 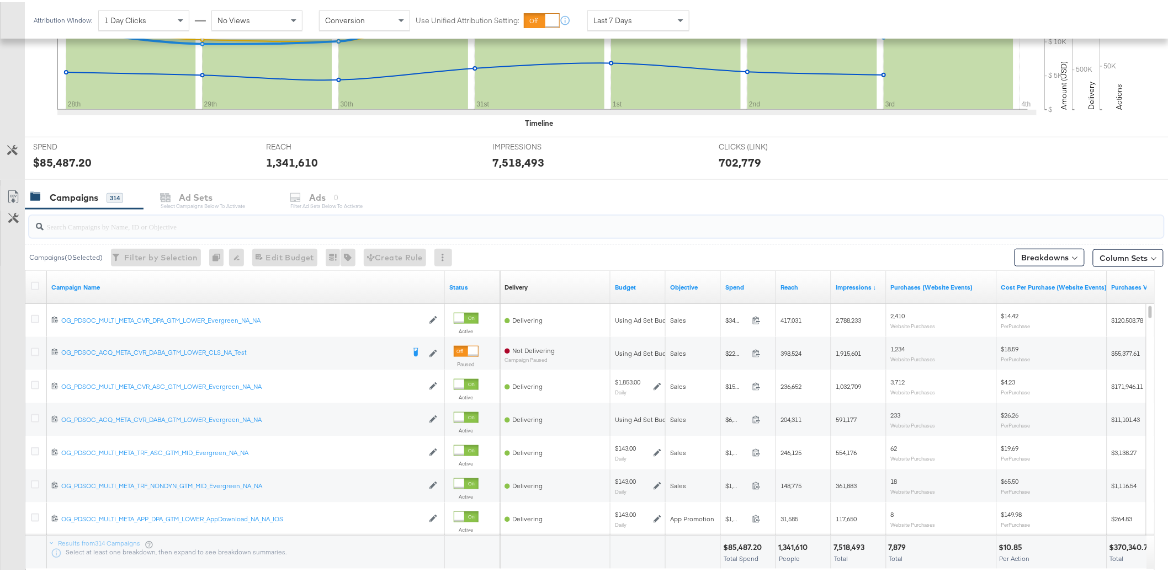 I want to click on span: IMPRESSIONS, so click(x=534, y=145).